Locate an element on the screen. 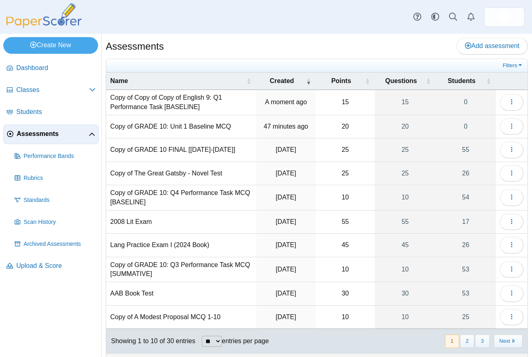 The height and width of the screenshot is (357, 532). td: 55 is located at coordinates (345, 222).